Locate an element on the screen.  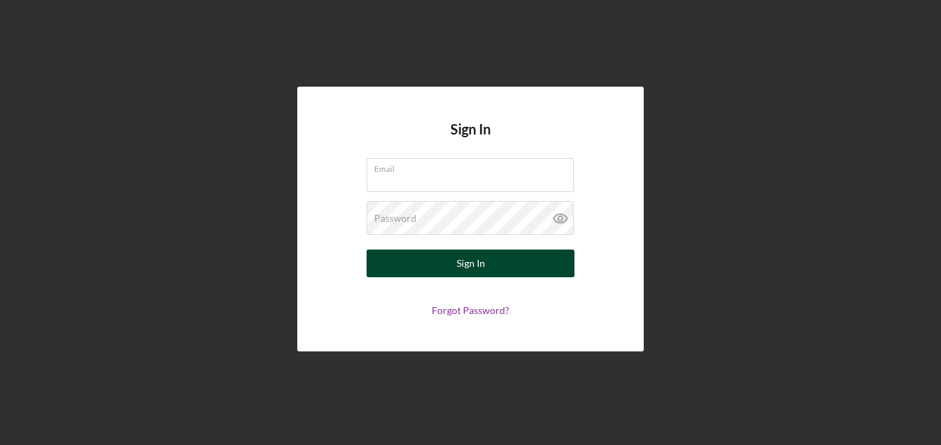
div: Sign In is located at coordinates (470, 263).